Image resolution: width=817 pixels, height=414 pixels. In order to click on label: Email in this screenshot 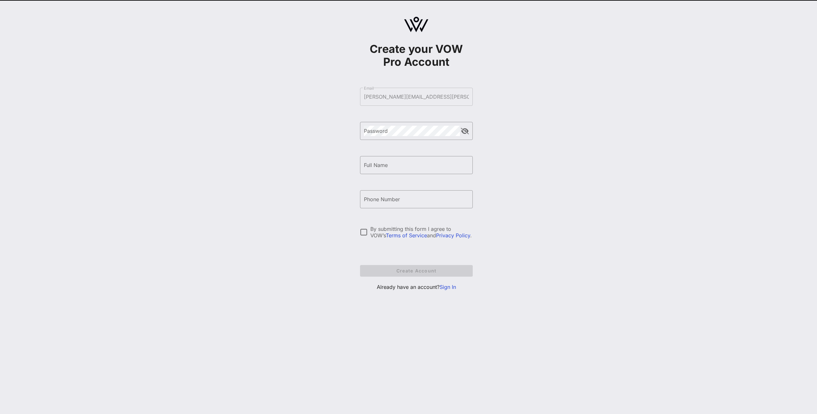, I will do `click(369, 88)`.